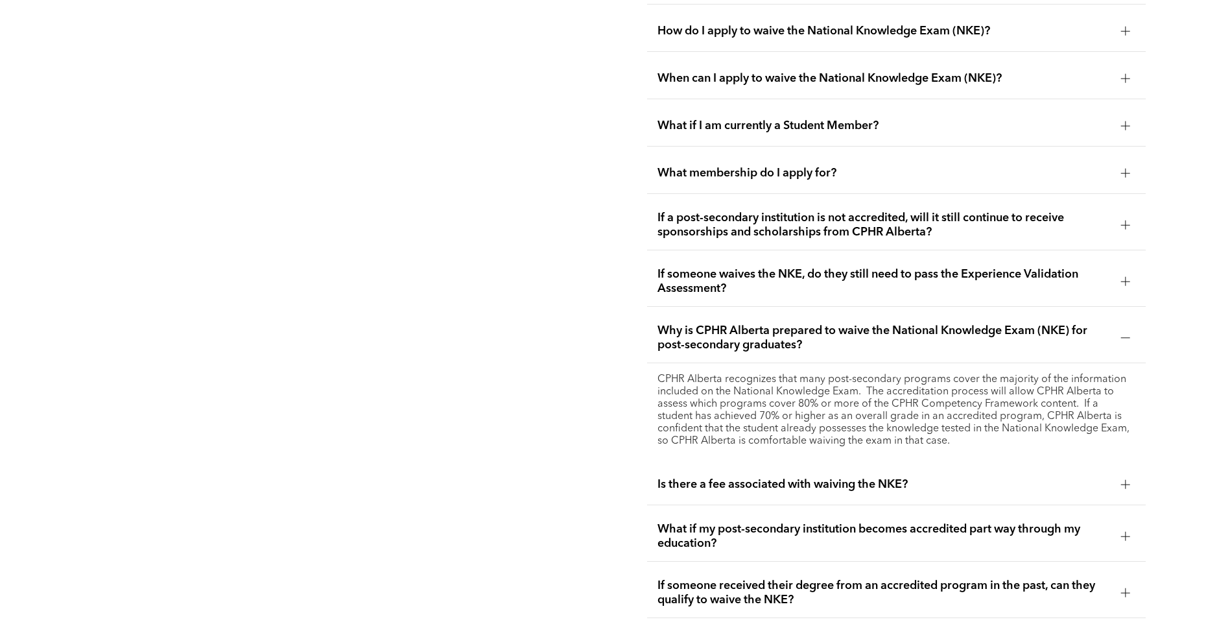 Image resolution: width=1230 pixels, height=624 pixels. I want to click on span: What if my post-secondary institution becomes accredited part way through my education?, so click(884, 536).